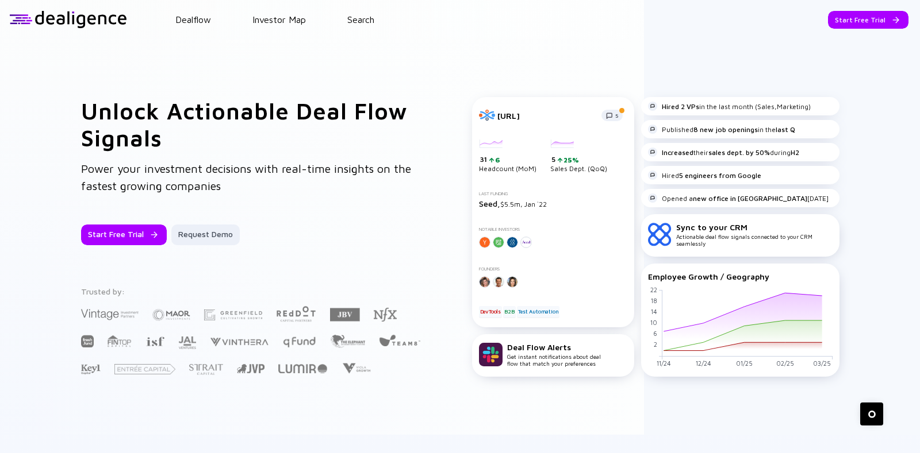 The width and height of the screenshot is (920, 453). Describe the element at coordinates (725, 129) in the screenshot. I see `strong: 8 new job openings` at that location.